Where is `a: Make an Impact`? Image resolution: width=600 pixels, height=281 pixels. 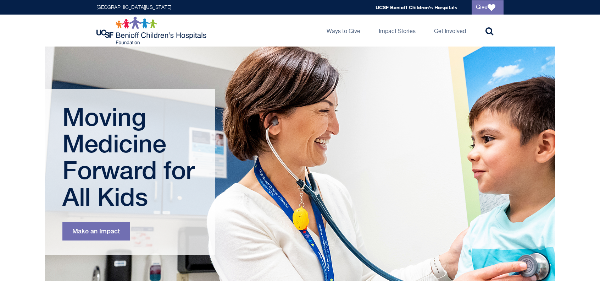
a: Make an Impact is located at coordinates (96, 231).